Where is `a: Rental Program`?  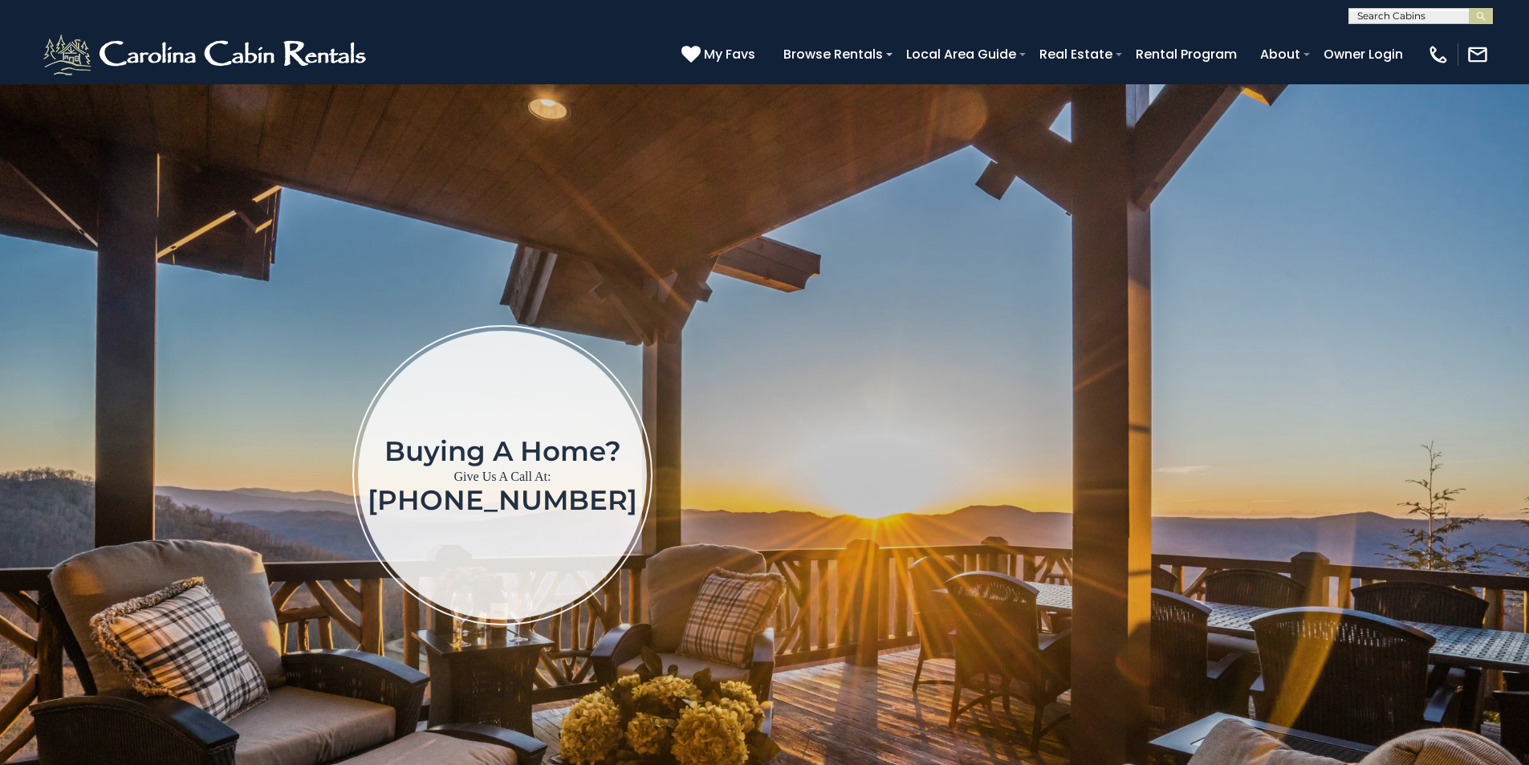 a: Rental Program is located at coordinates (1186, 54).